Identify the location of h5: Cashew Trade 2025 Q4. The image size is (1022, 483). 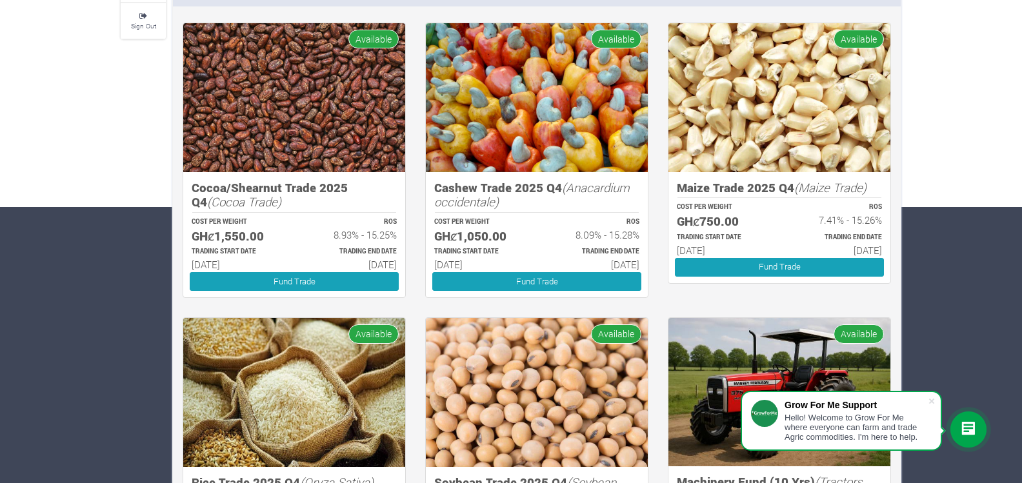
(537, 195).